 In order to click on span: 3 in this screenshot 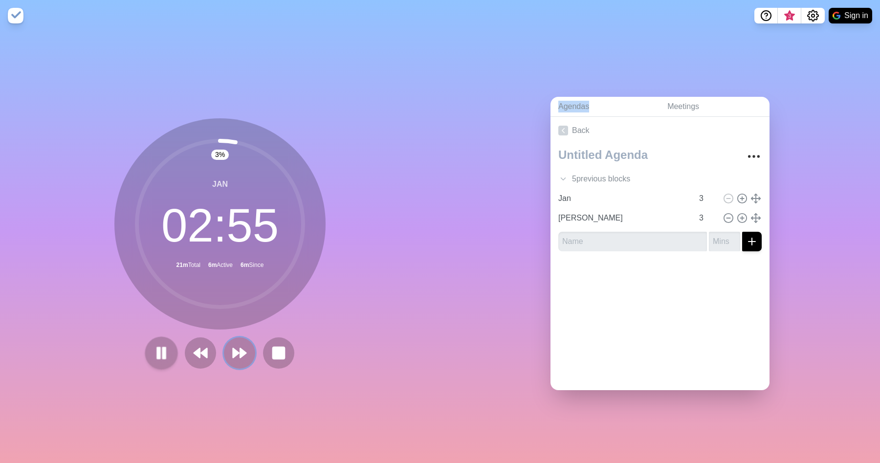, I will do `click(790, 16)`.